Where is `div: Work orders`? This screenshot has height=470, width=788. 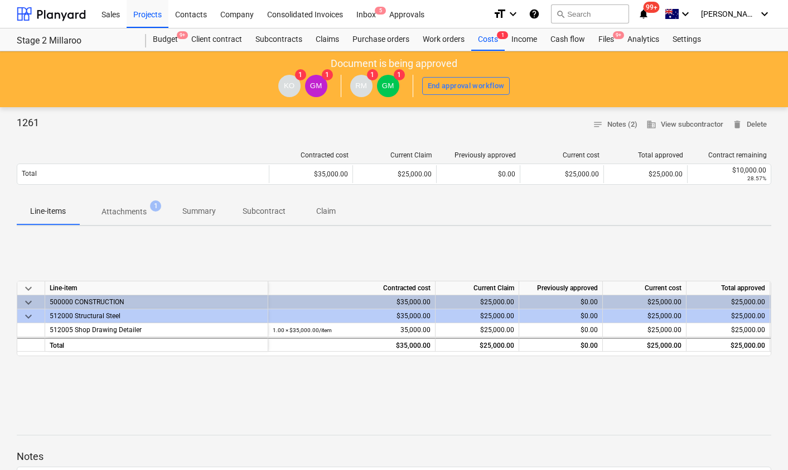
div: Work orders is located at coordinates (443, 40).